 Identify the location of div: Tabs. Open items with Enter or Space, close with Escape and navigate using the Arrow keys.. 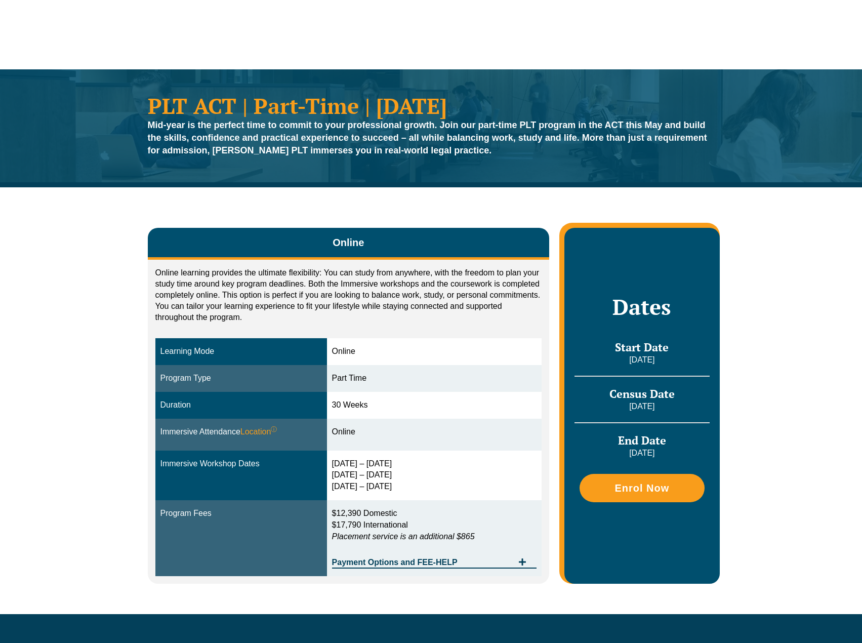
(349, 405).